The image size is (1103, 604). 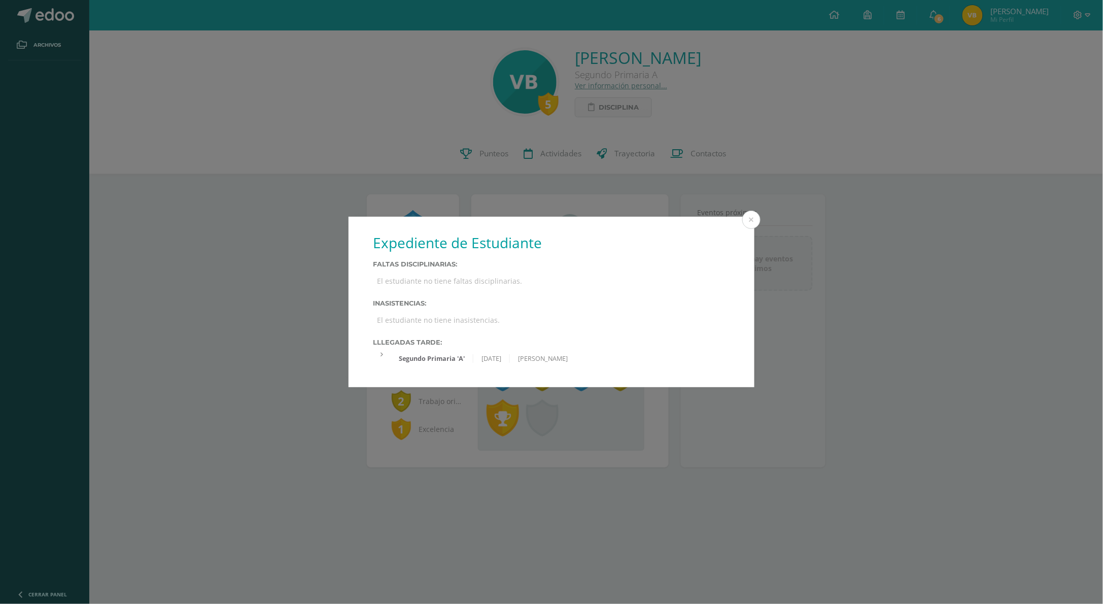 I want to click on label: Lllegadas tarde:, so click(x=551, y=342).